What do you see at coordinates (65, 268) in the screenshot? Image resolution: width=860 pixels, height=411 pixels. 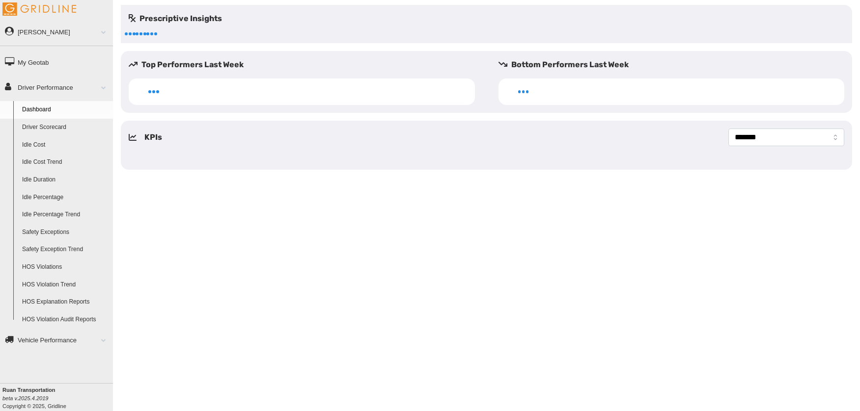 I see `a: HOS Violations` at bounding box center [65, 268].